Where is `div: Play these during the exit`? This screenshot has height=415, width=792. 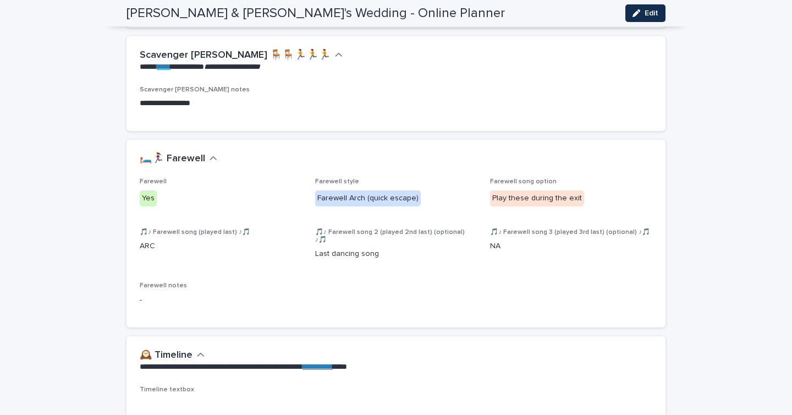 div: Play these during the exit is located at coordinates (537, 198).